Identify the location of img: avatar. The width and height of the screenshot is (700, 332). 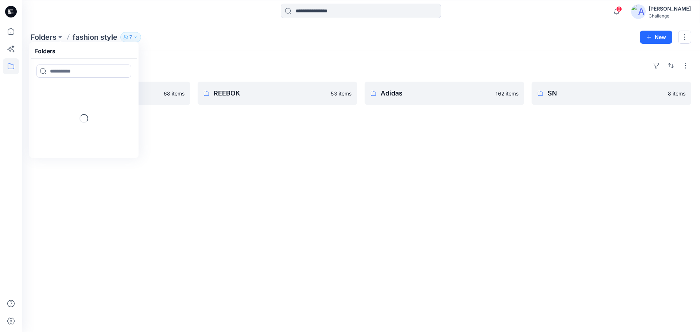
(639, 12).